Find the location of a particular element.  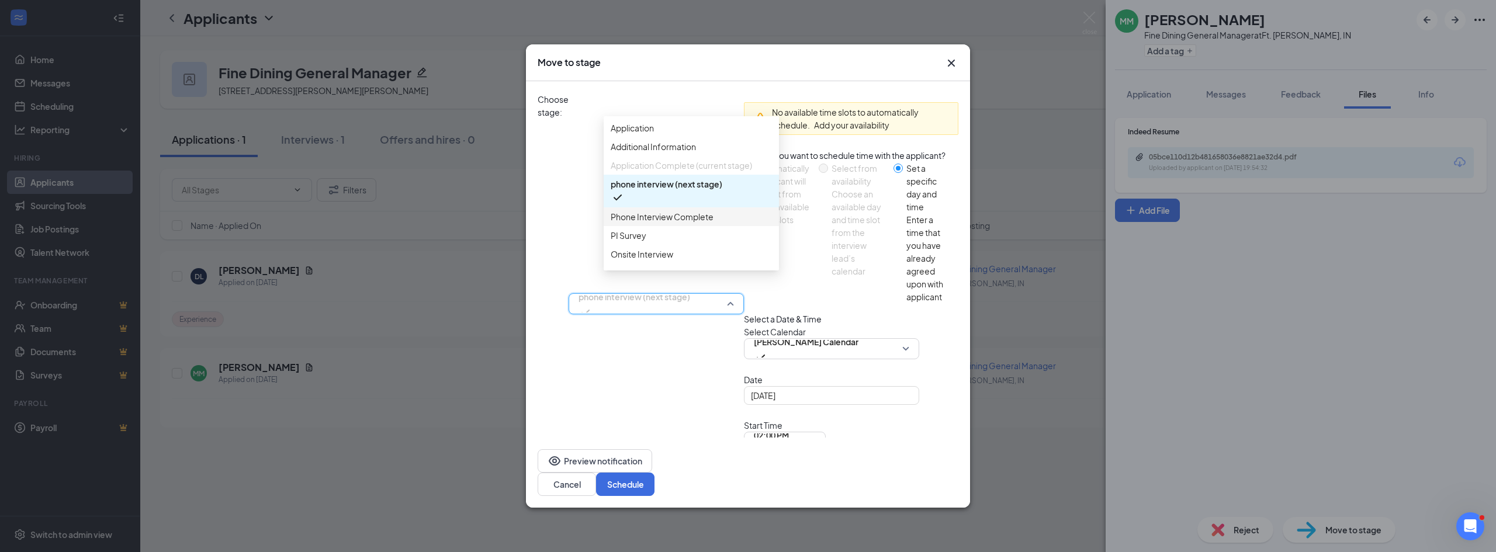

button: Add your availability is located at coordinates (851, 125).